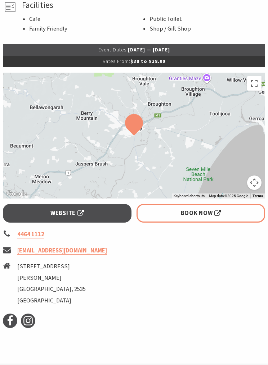 The height and width of the screenshot is (365, 268). What do you see at coordinates (31, 235) in the screenshot?
I see `a: 4464 1112` at bounding box center [31, 235].